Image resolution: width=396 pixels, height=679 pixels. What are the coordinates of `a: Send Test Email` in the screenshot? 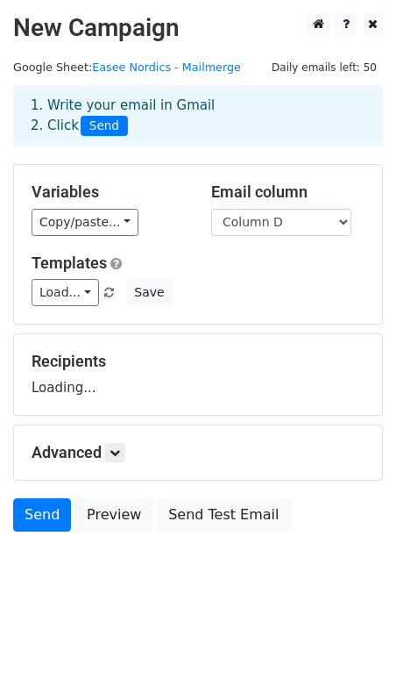 It's located at (224, 515).